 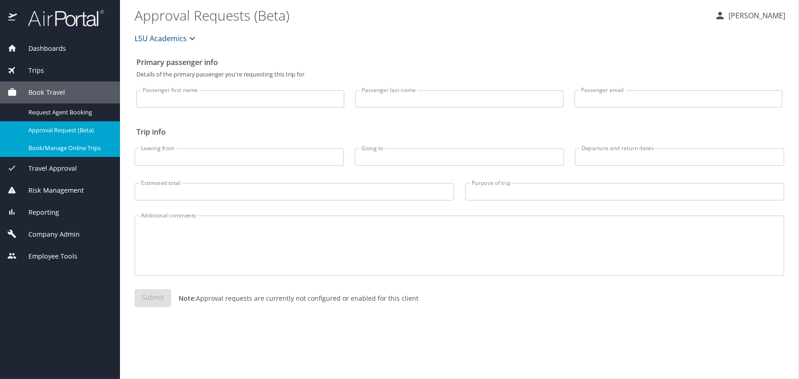 What do you see at coordinates (161, 38) in the screenshot?
I see `span: LSU Academics` at bounding box center [161, 38].